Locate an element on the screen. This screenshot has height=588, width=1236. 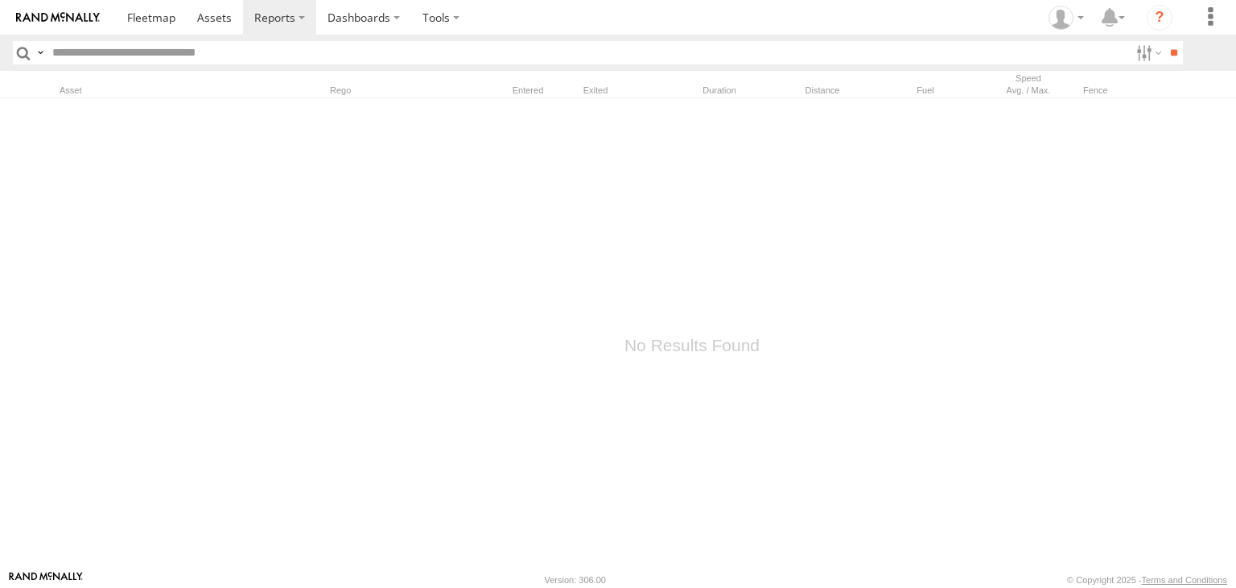
div: Zulema McIntosch is located at coordinates (1066, 18).